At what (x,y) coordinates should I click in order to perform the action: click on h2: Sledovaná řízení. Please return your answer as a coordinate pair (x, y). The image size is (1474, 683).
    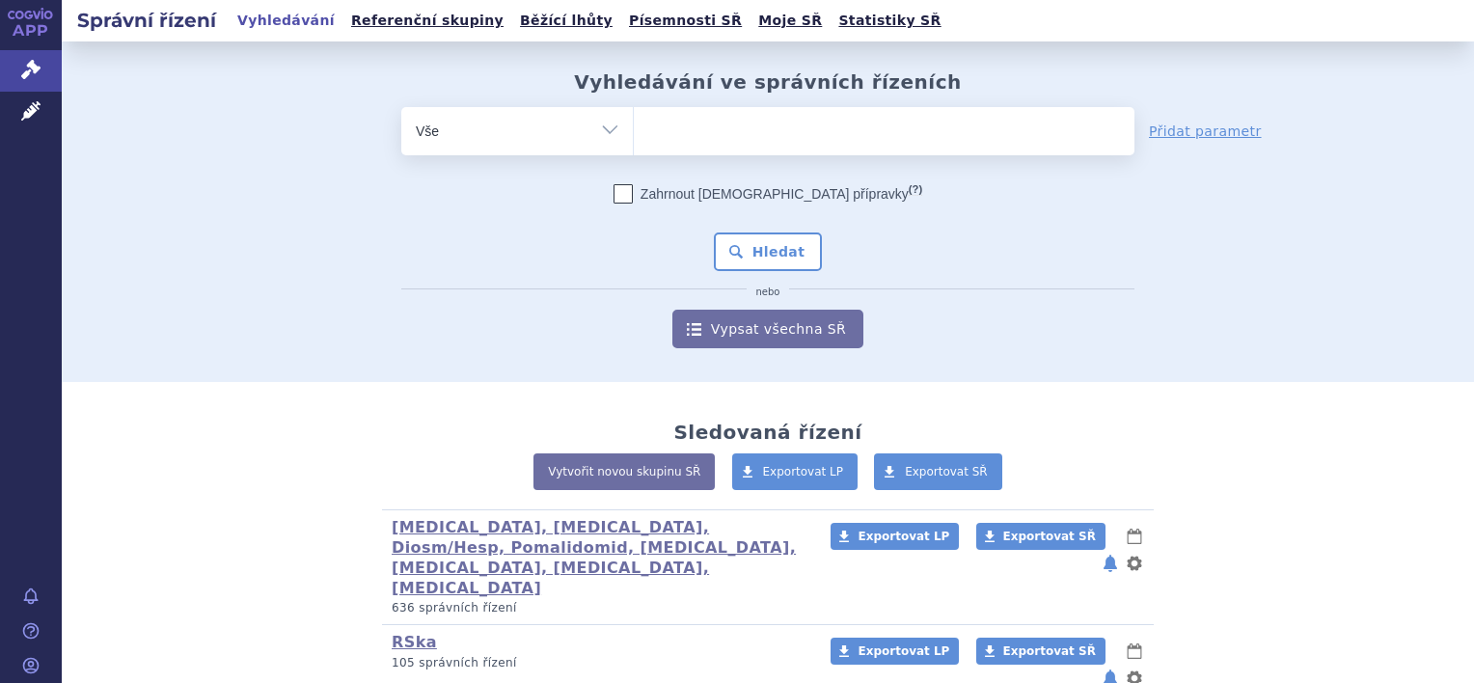
    Looking at the image, I should click on (767, 432).